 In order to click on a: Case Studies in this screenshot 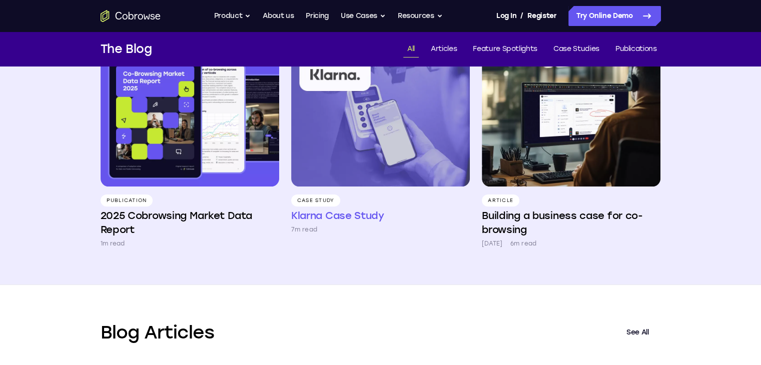, I will do `click(577, 49)`.